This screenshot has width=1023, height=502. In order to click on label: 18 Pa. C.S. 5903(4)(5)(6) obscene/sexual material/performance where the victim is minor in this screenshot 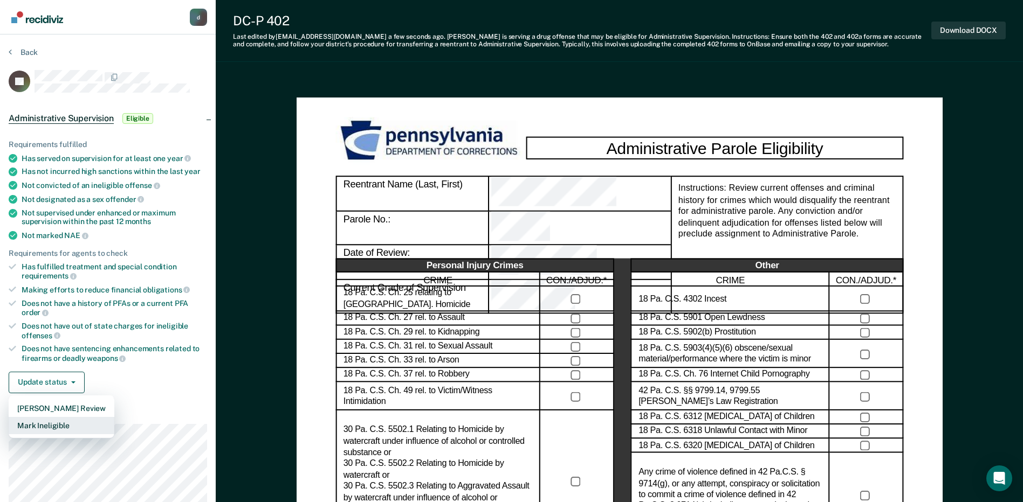, I will do `click(730, 354)`.